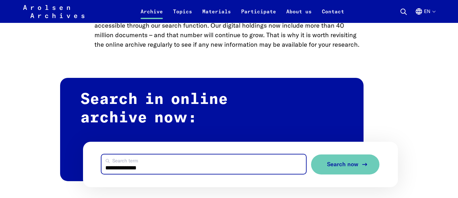  I want to click on h2: Search in online archive now:, so click(212, 129).